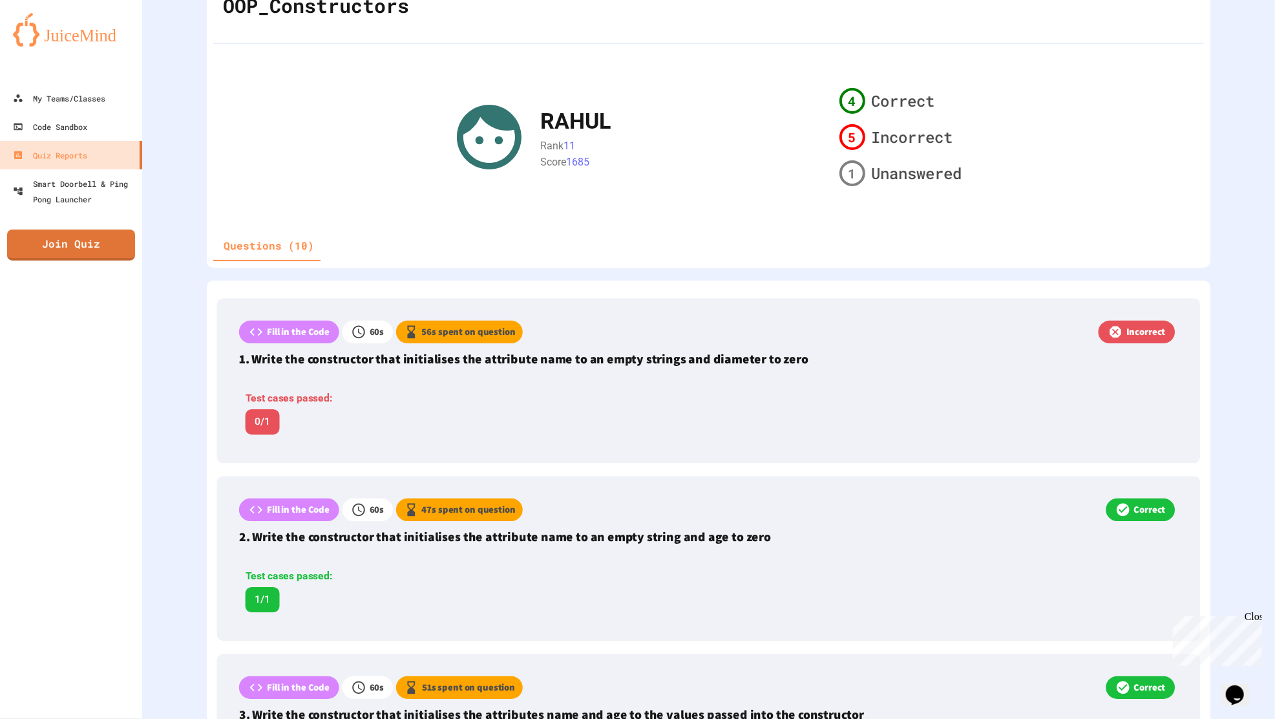 Image resolution: width=1275 pixels, height=719 pixels. I want to click on div: Smart Doorbell & Ping Pong Launcher, so click(75, 191).